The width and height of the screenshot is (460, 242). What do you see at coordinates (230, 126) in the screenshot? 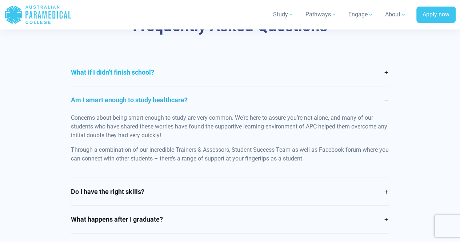
I see `p: Concerns about being smart enough to study are very common. We’re here to assure you’re not alone...` at bounding box center [230, 126].